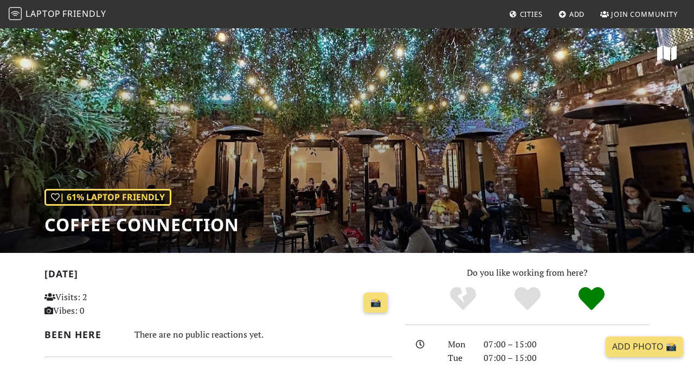 The height and width of the screenshot is (368, 694). What do you see at coordinates (571, 14) in the screenshot?
I see `a: Add` at bounding box center [571, 14].